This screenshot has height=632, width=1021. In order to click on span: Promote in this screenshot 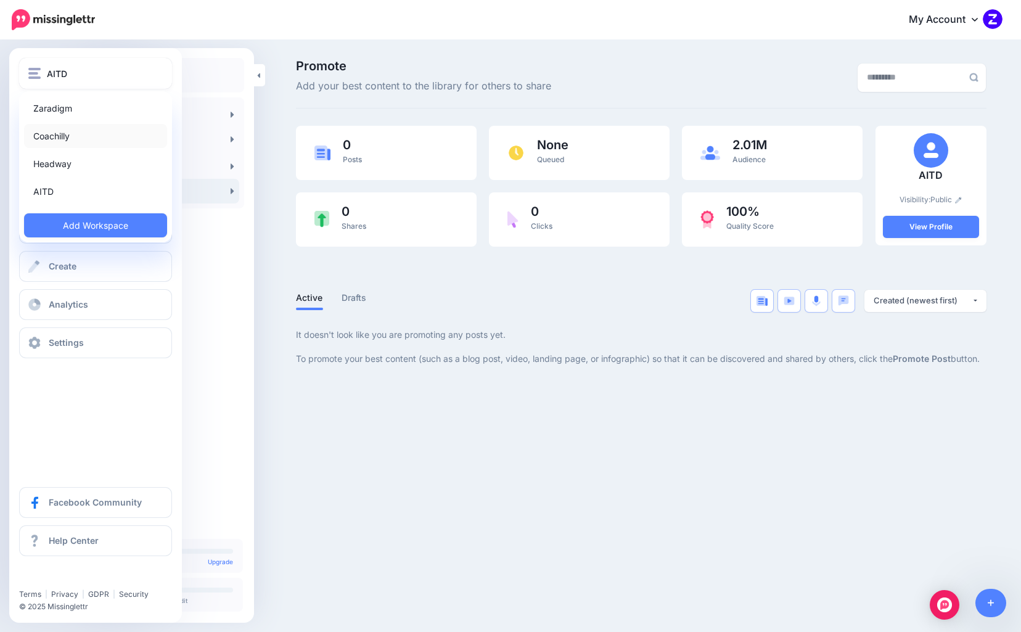, I will do `click(423, 66)`.